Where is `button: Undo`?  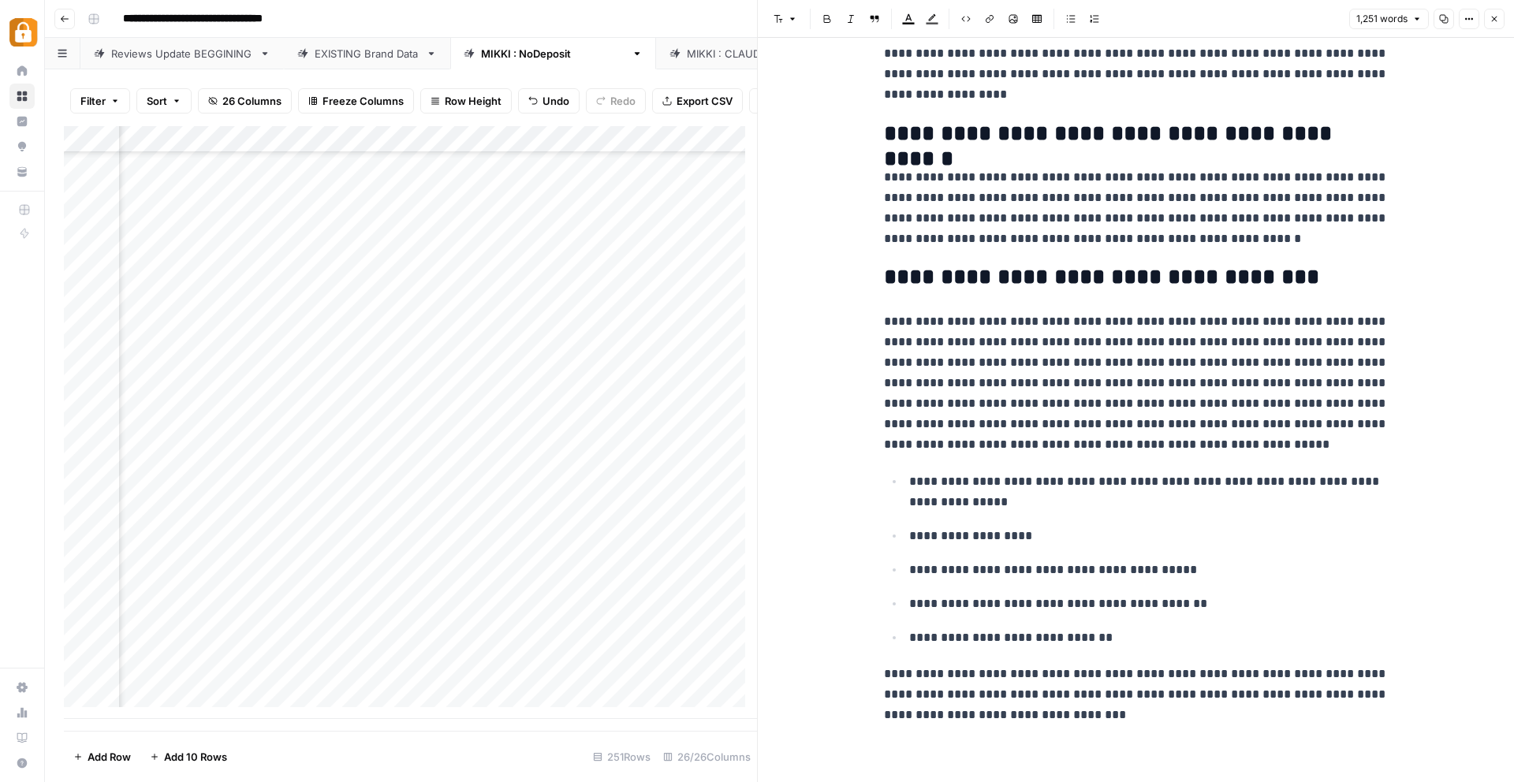
button: Undo is located at coordinates (549, 101).